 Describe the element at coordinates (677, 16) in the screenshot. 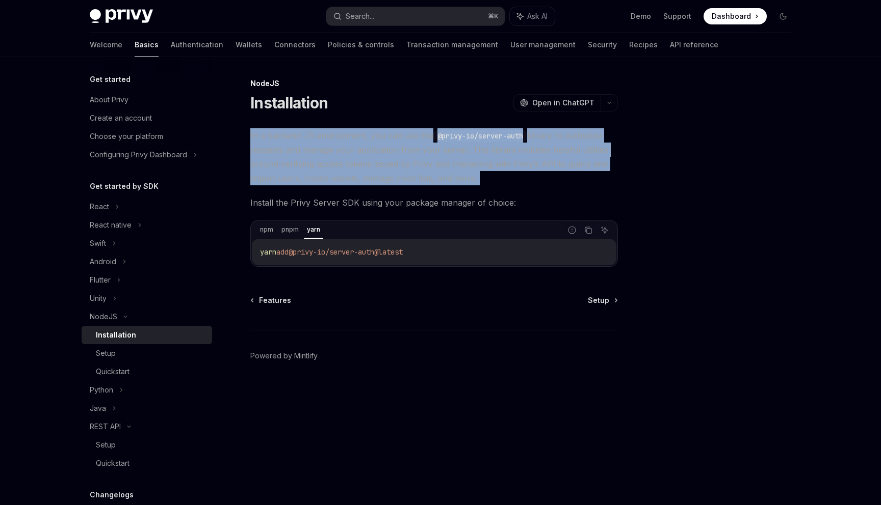

I see `a: Support` at that location.